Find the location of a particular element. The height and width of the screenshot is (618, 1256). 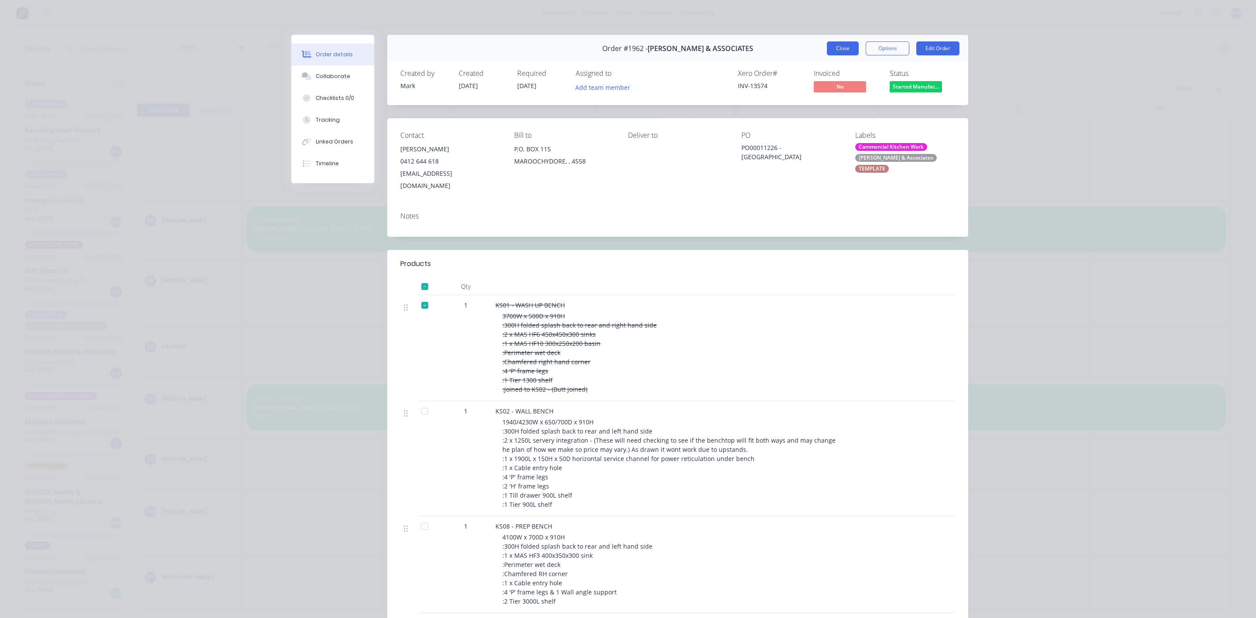

div: P.O. BOX 115MAROOCHYDORE, , 4558 is located at coordinates (564, 157).